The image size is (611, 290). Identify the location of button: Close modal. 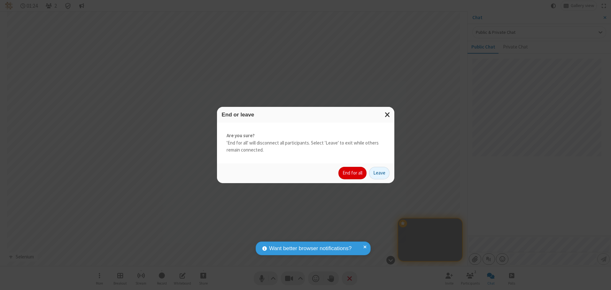
(388, 115).